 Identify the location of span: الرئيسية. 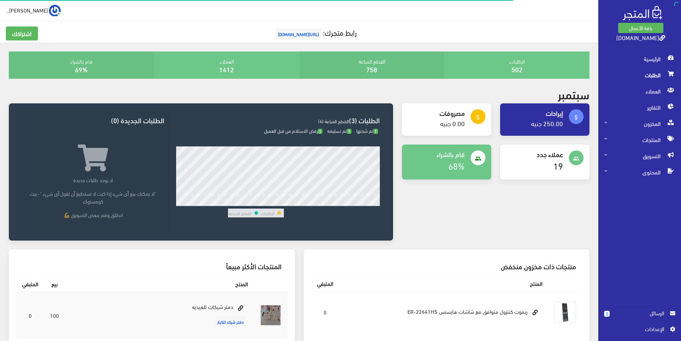
(639, 59).